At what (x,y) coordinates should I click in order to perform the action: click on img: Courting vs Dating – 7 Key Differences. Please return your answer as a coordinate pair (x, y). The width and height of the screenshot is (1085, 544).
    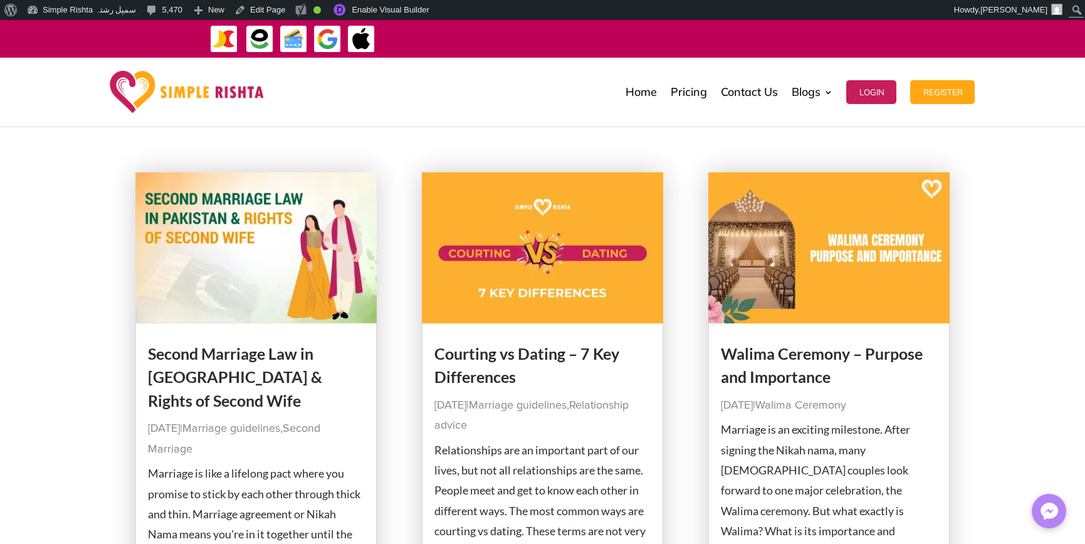
    Looking at the image, I should click on (543, 248).